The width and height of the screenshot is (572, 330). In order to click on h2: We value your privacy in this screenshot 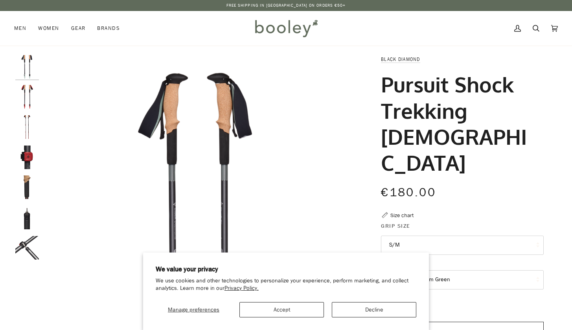, I will do `click(286, 269)`.